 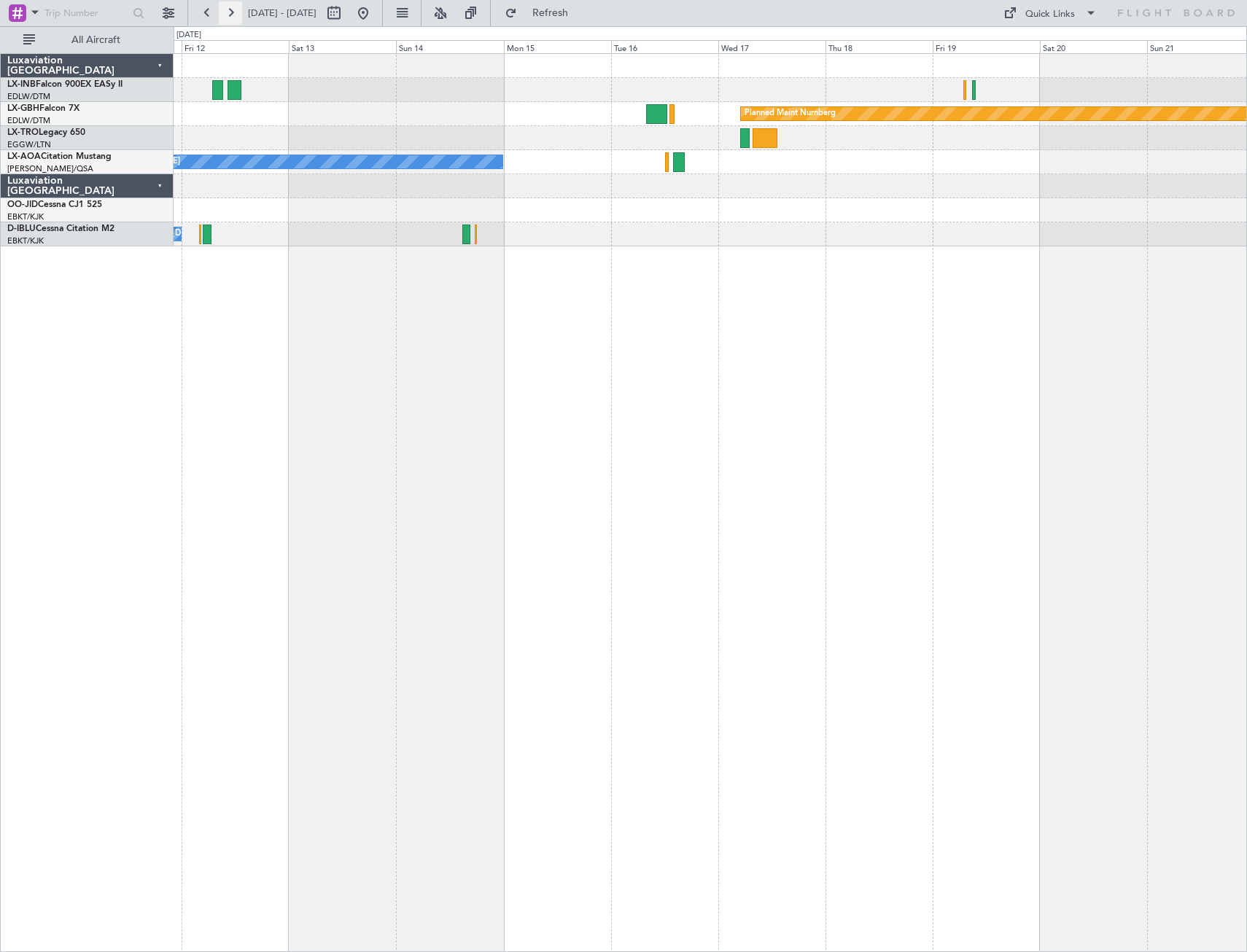 I want to click on a: D-IBLUCessna Citation M2, so click(x=61, y=229).